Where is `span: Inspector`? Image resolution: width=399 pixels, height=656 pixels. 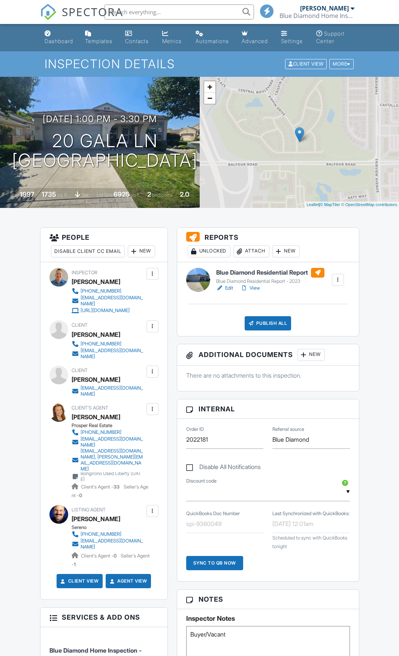
span: Inspector is located at coordinates (84, 272).